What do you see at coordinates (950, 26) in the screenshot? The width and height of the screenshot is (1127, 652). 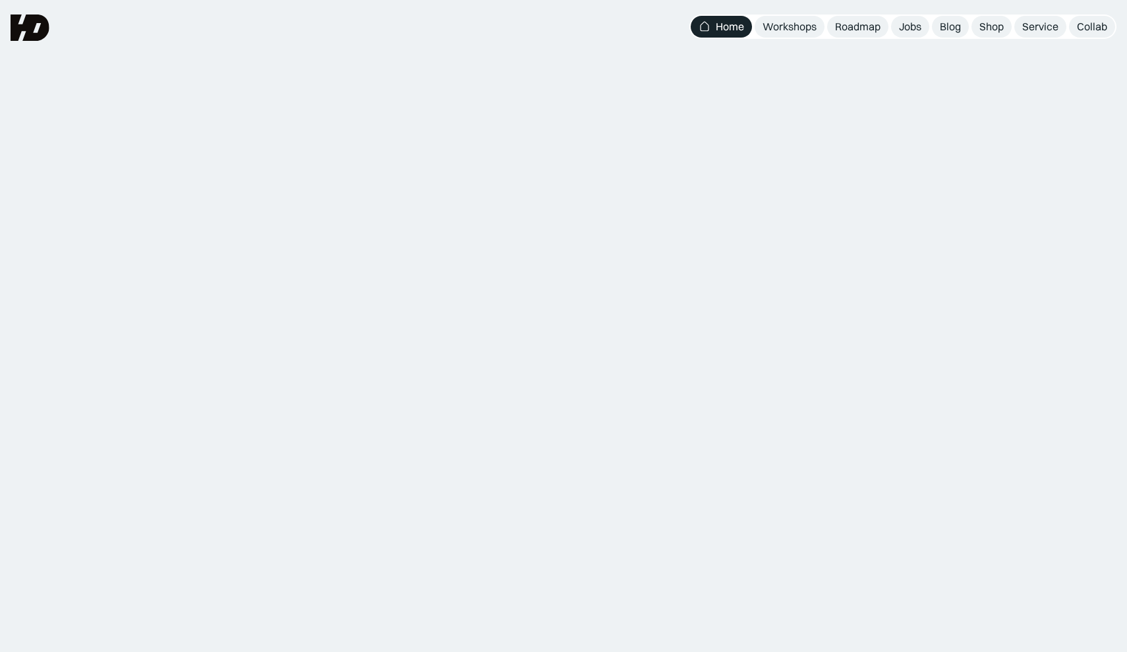 I see `div: Blog` at bounding box center [950, 26].